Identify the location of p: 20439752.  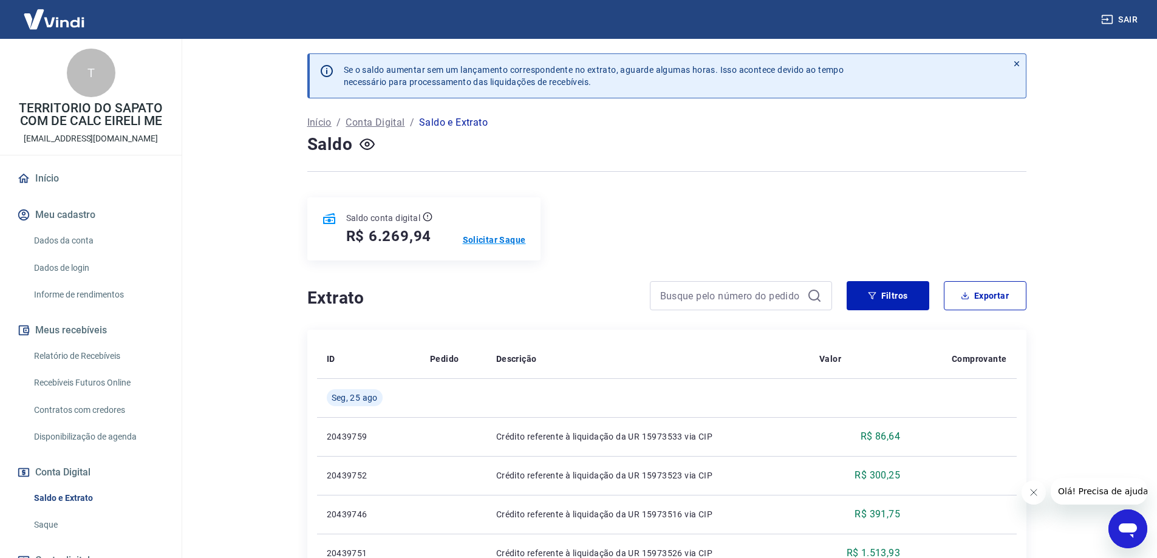
(369, 476).